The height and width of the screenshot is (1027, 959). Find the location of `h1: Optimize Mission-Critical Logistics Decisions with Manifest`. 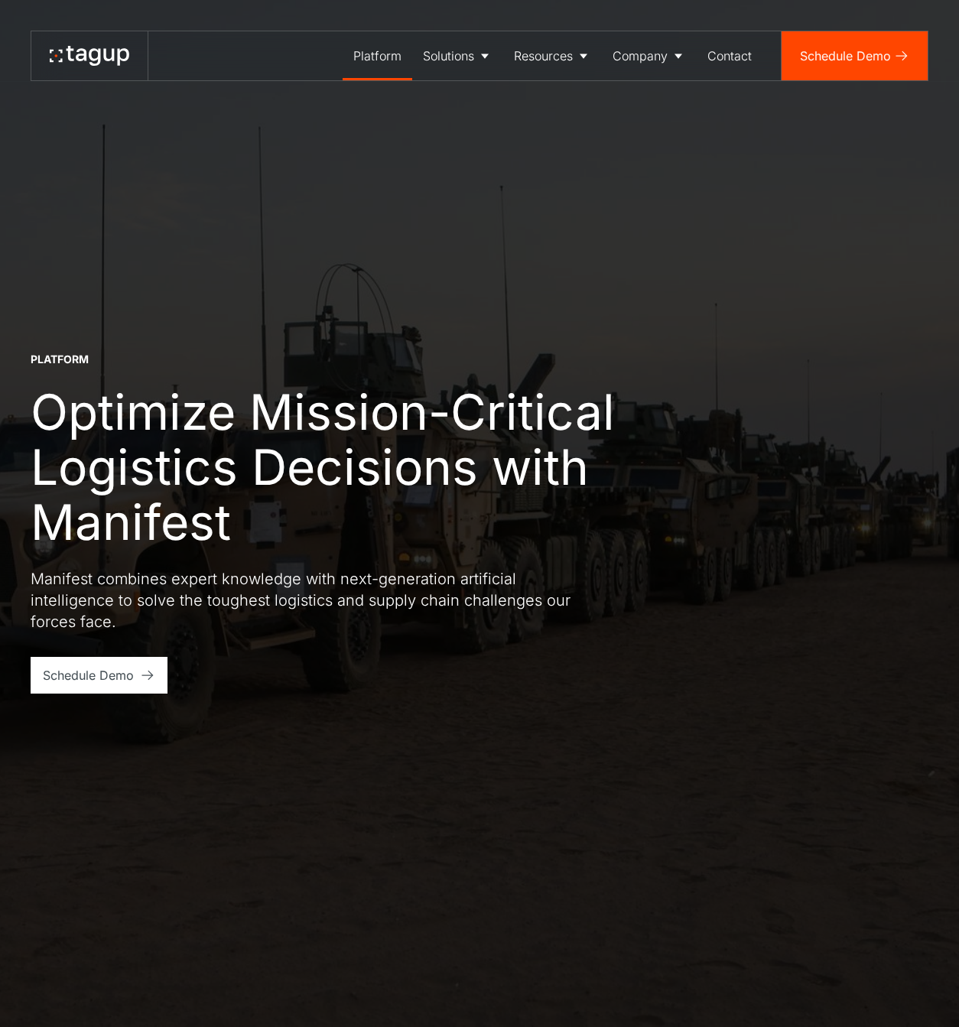

h1: Optimize Mission-Critical Logistics Decisions with Manifest is located at coordinates (352, 467).